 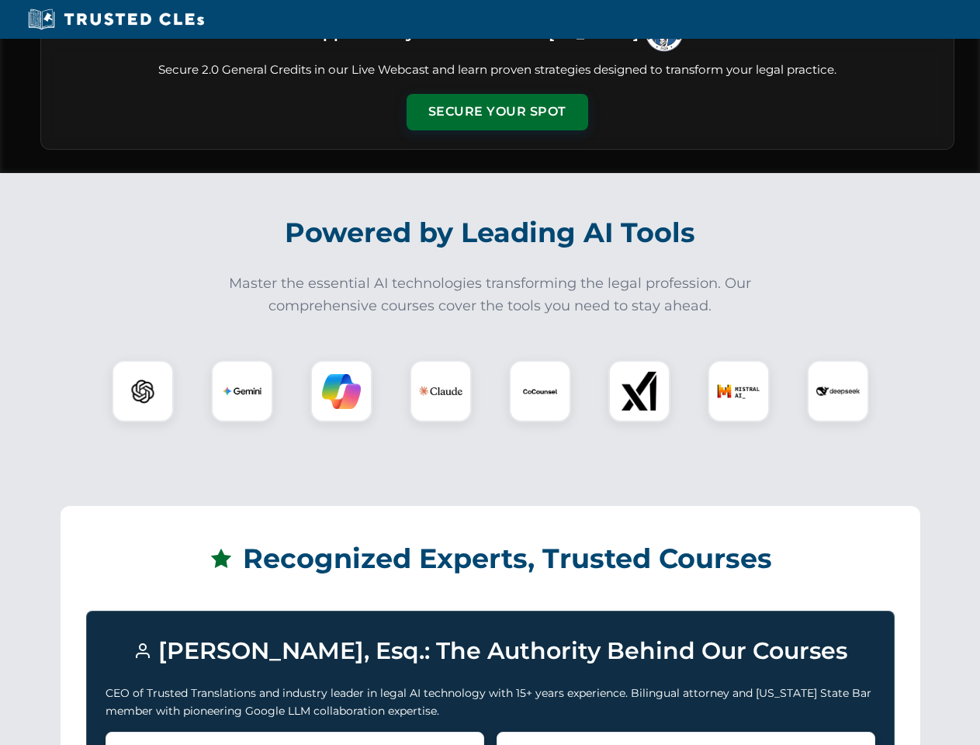 I want to click on div: ChatGPT, so click(x=143, y=391).